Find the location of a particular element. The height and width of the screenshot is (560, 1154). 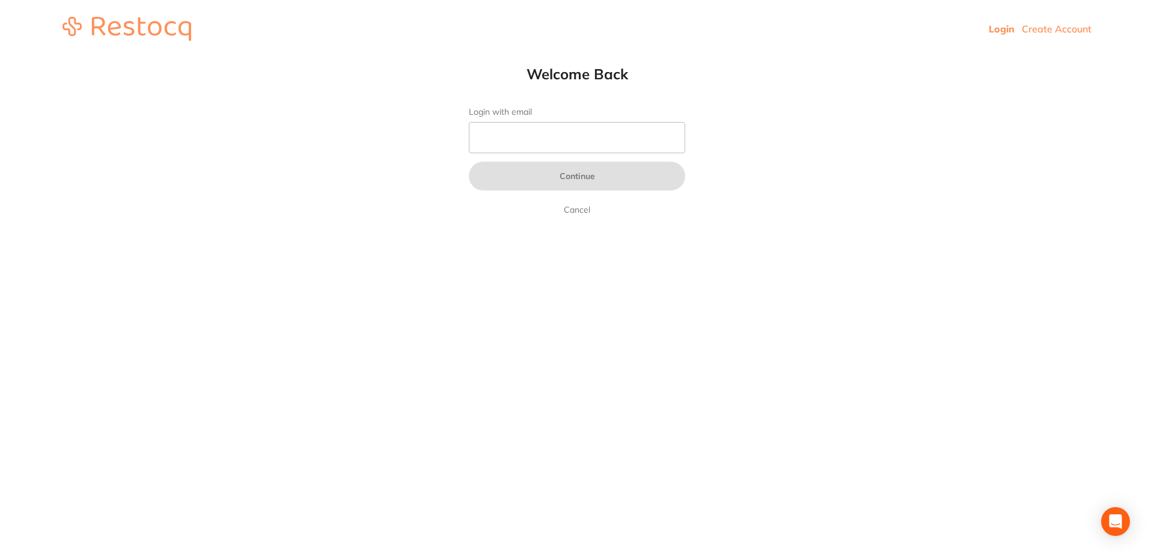

a: Cancel is located at coordinates (577, 210).